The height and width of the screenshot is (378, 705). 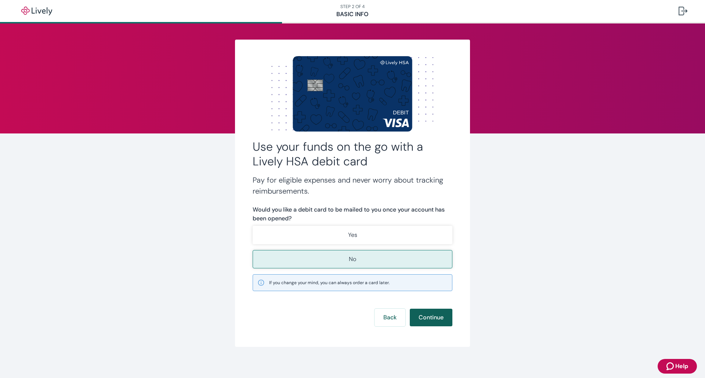 What do you see at coordinates (670, 367) in the screenshot?
I see `svg: Zendesk support icon` at bounding box center [670, 367].